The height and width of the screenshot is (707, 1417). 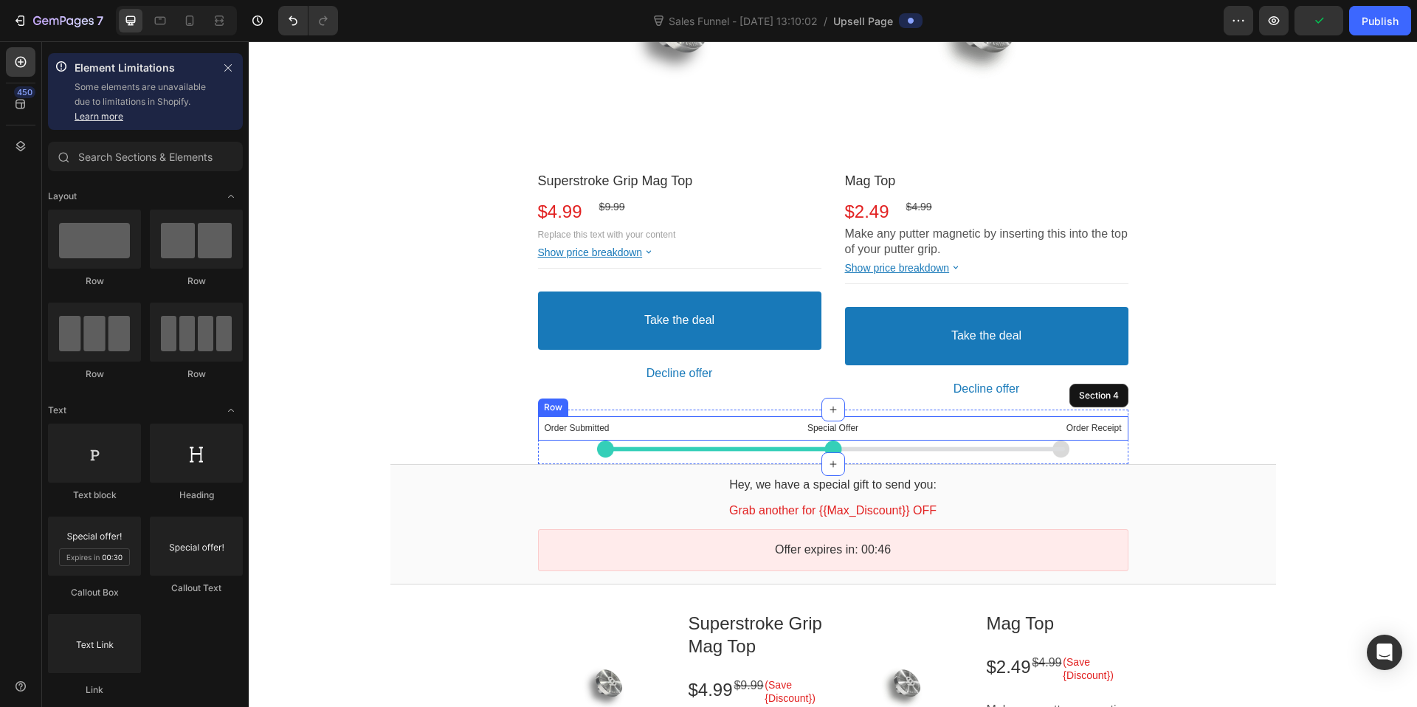 I want to click on a: Learn more, so click(x=99, y=116).